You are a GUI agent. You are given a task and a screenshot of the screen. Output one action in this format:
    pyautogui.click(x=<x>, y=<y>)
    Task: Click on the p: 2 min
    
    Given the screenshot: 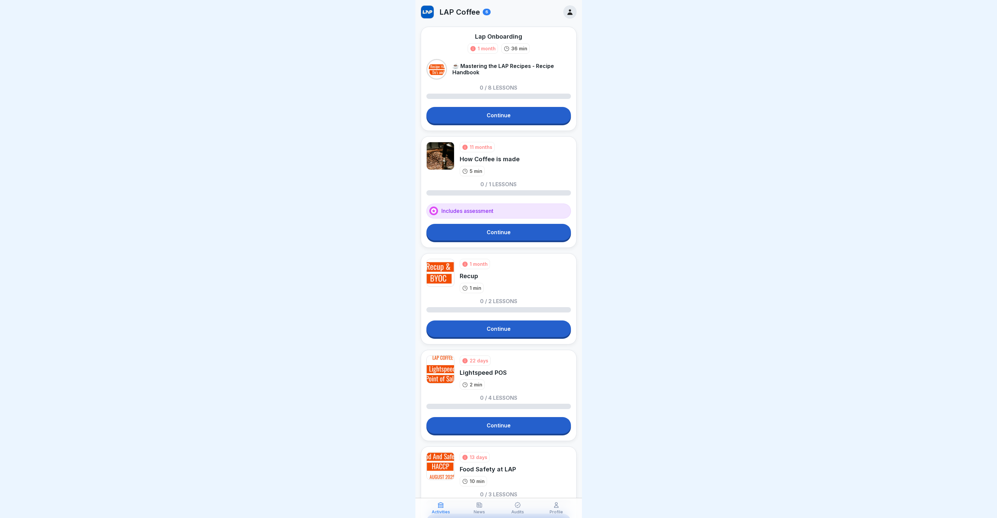 What is the action you would take?
    pyautogui.click(x=476, y=385)
    